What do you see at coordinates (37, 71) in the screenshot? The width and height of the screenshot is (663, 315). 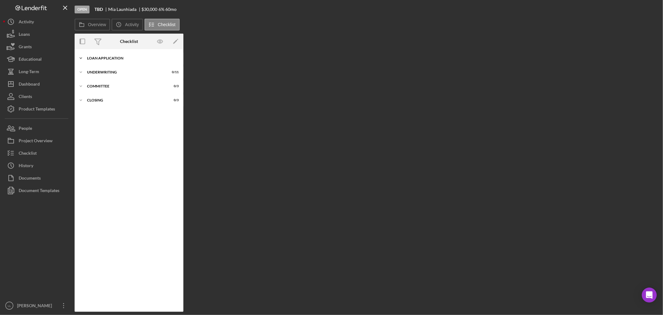 I see `button: Long-Term` at bounding box center [37, 71].